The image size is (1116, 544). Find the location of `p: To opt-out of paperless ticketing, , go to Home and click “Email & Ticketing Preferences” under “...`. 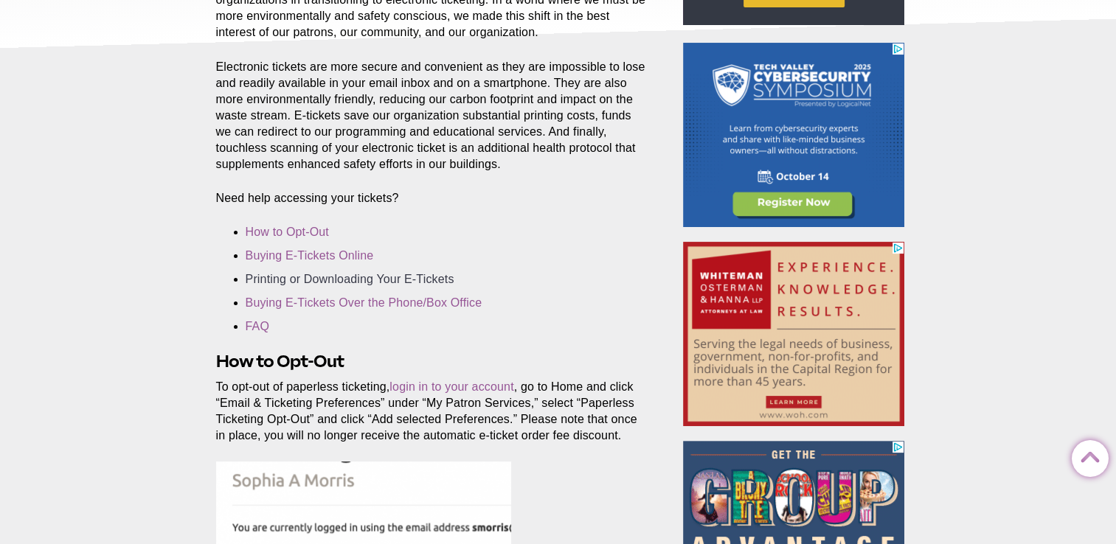

p: To opt-out of paperless ticketing, , go to Home and click “Email & Ticketing Preferences” under “... is located at coordinates (433, 411).